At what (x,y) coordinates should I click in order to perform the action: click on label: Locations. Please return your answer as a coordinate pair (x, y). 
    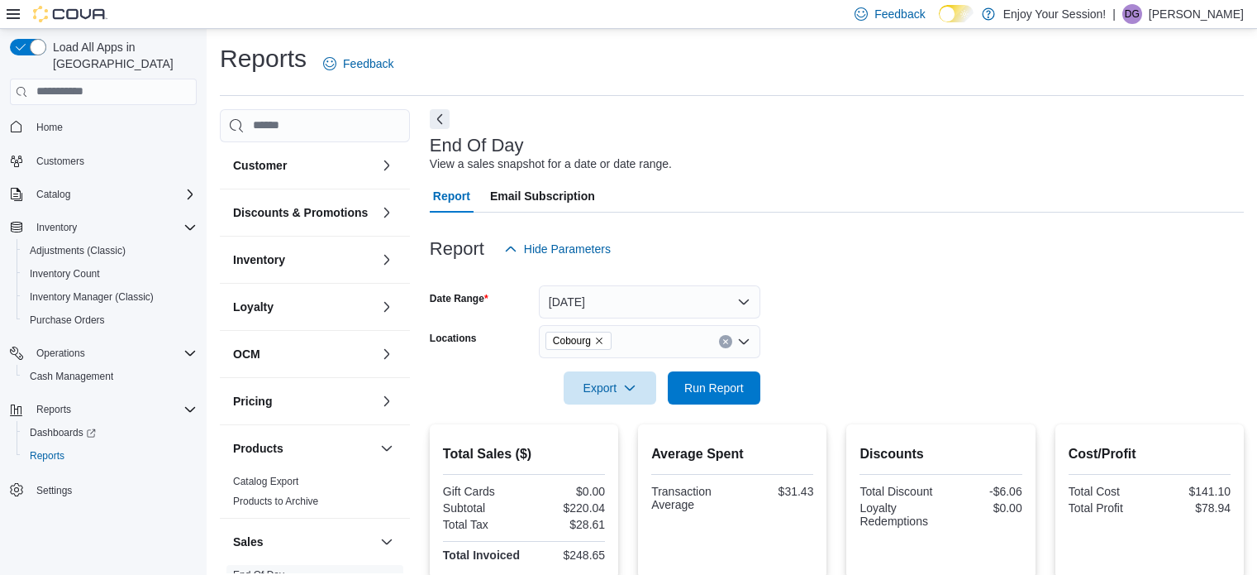
    Looking at the image, I should click on (453, 338).